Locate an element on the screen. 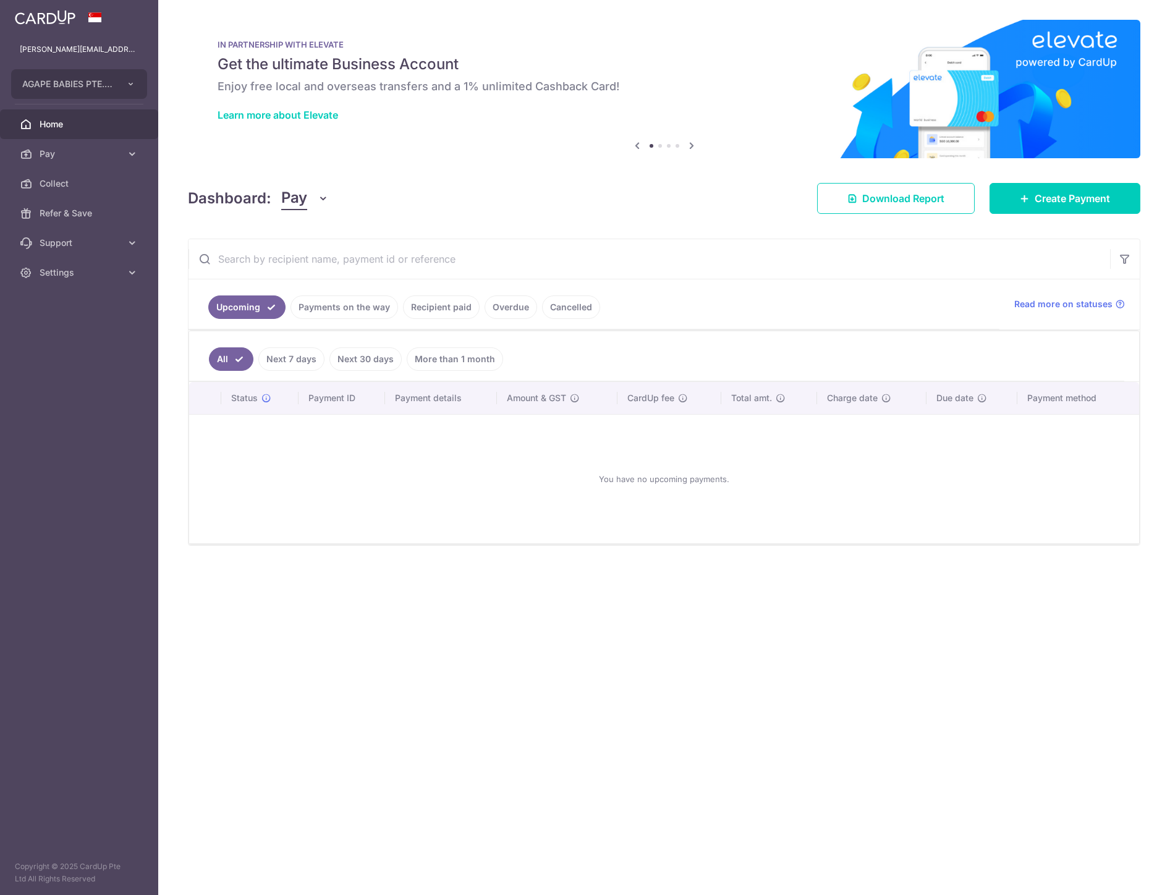 Image resolution: width=1170 pixels, height=895 pixels. span: Due date is located at coordinates (955, 398).